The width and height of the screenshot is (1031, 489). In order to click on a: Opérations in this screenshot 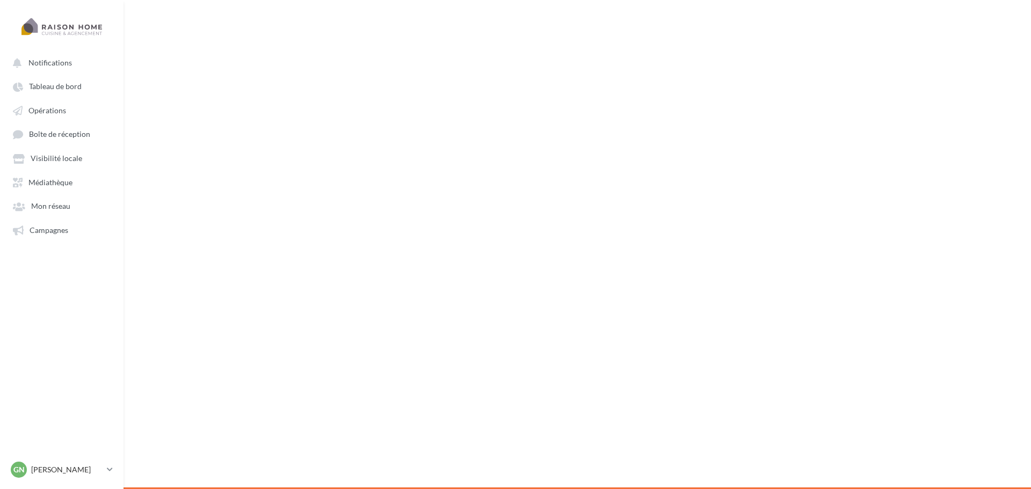, I will do `click(62, 110)`.